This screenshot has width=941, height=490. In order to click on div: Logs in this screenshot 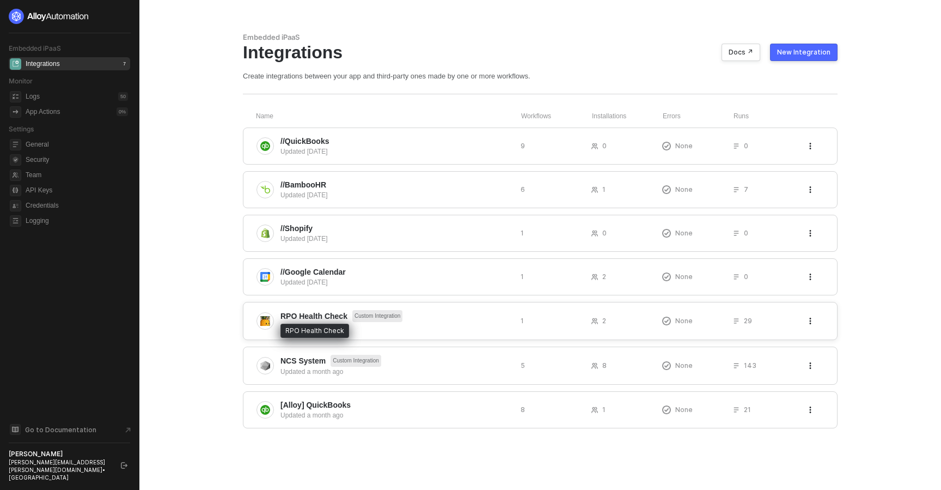, I will do `click(33, 96)`.